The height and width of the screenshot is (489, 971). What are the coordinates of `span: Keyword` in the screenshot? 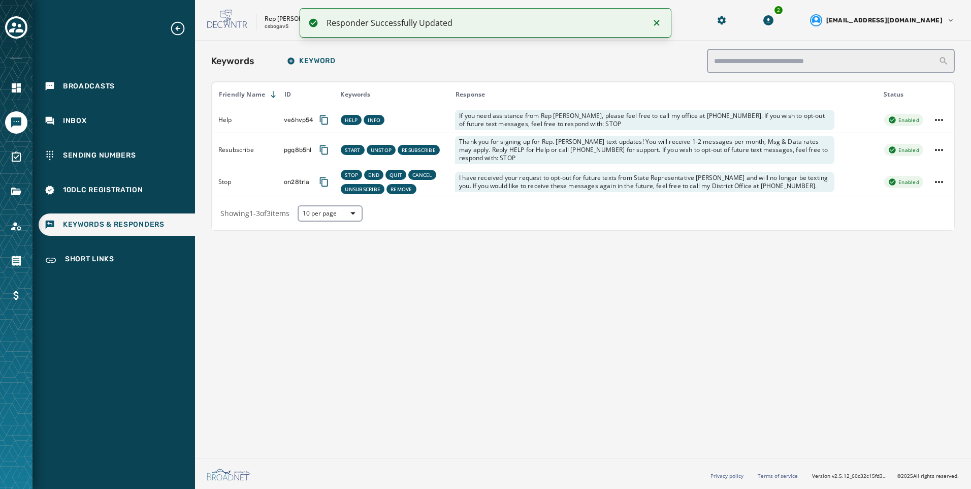 It's located at (311, 61).